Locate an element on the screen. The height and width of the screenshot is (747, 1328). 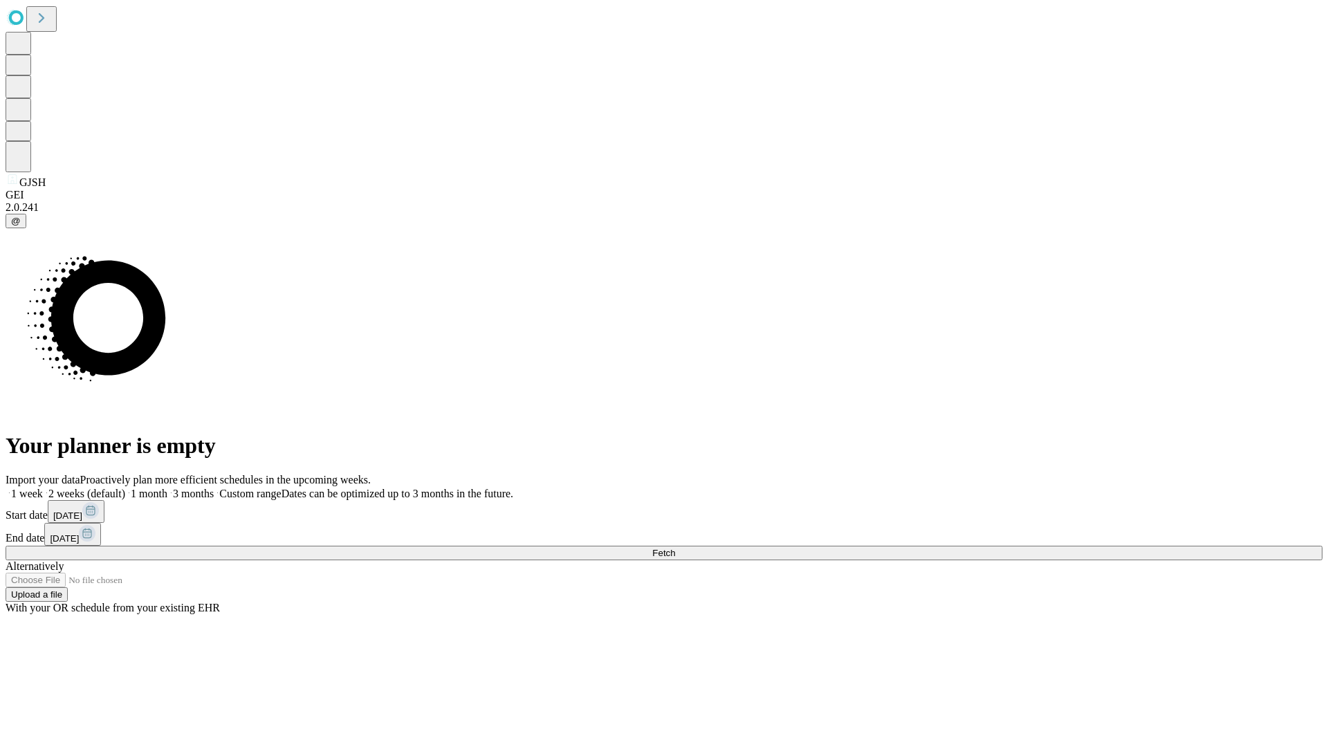
span: Dates can be optimized up to 3 months in the future. is located at coordinates (397, 493).